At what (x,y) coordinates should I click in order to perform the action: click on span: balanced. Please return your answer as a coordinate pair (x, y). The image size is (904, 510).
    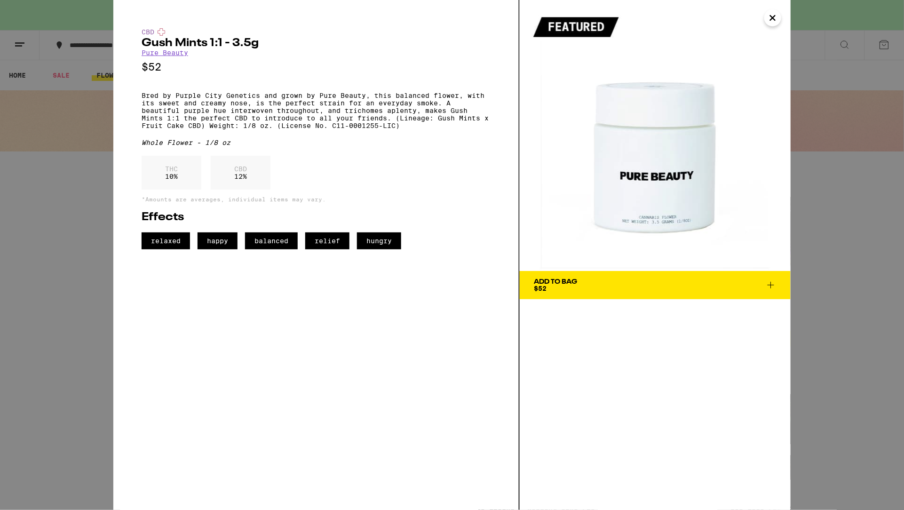
    Looking at the image, I should click on (271, 241).